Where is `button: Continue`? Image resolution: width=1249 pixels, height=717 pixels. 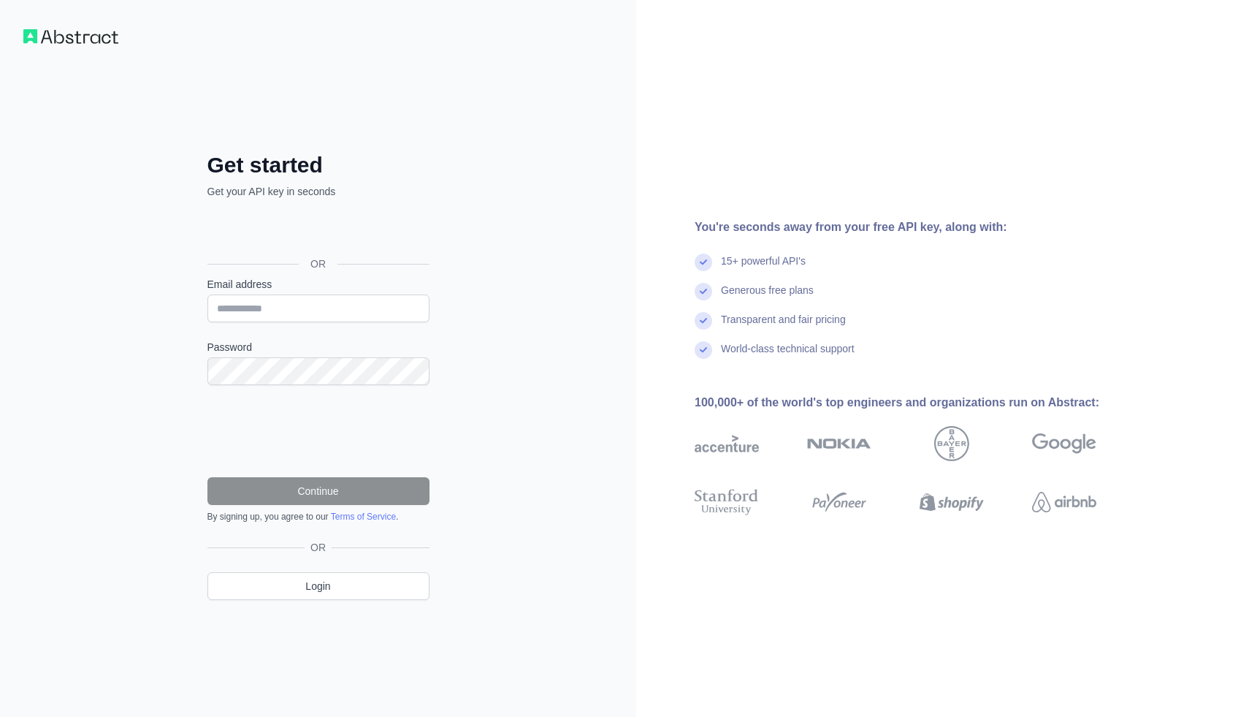
button: Continue is located at coordinates (318, 491).